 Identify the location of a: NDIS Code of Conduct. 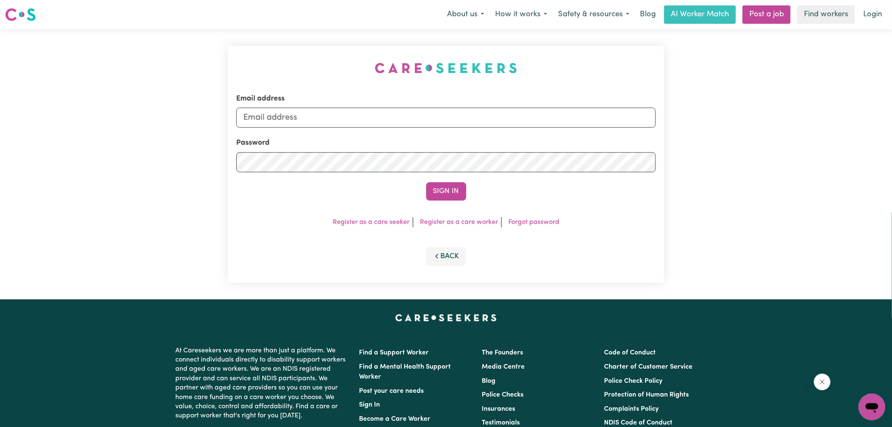
(638, 423).